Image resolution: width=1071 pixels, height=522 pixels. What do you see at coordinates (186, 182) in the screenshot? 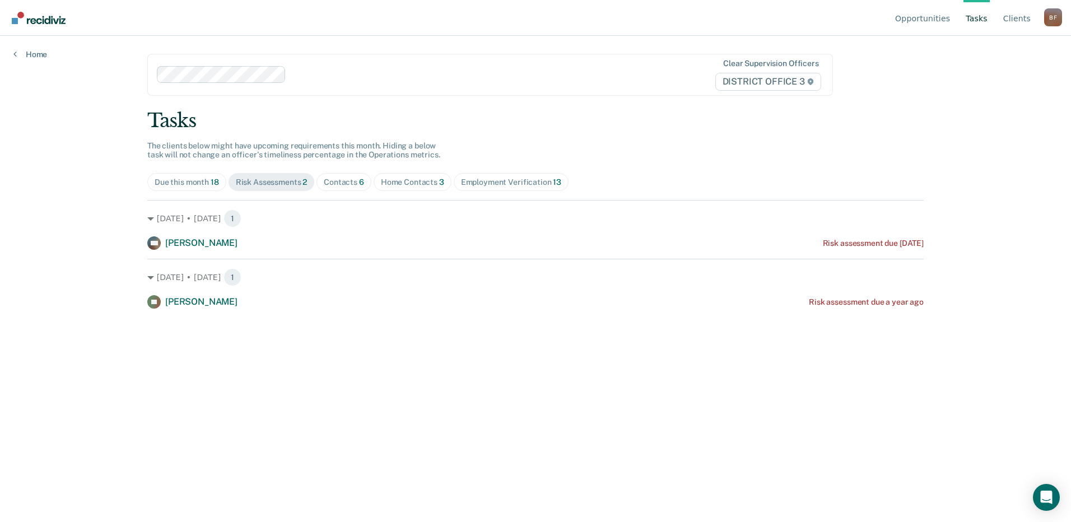
I see `div: Due this month` at bounding box center [186, 182].